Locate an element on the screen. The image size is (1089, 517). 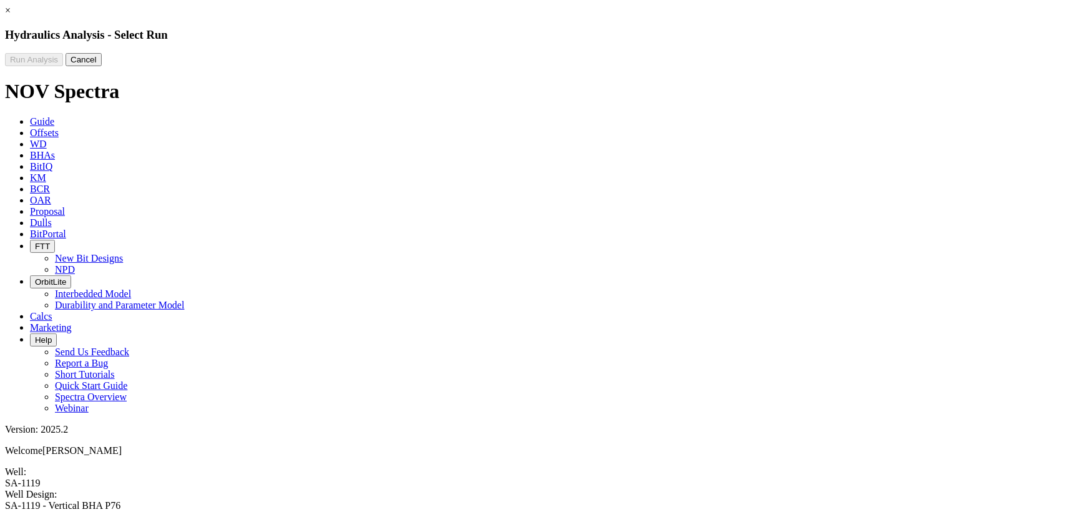
span: Help is located at coordinates (43, 340).